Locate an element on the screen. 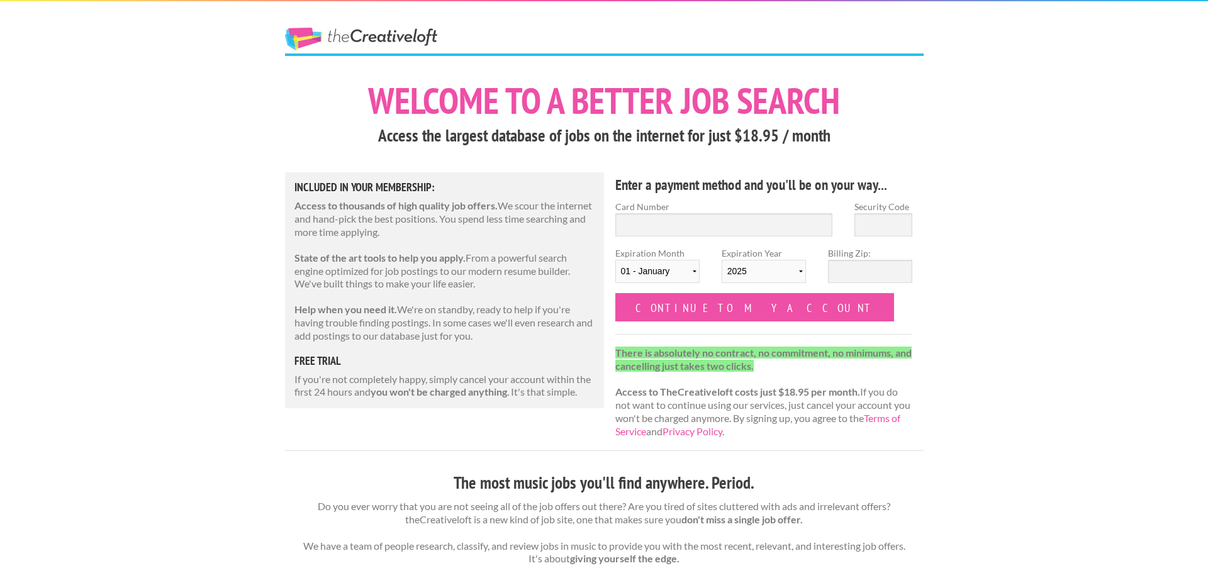  h3: Access the largest database of jobs on the internet for just $18.95 / month is located at coordinates (604, 136).